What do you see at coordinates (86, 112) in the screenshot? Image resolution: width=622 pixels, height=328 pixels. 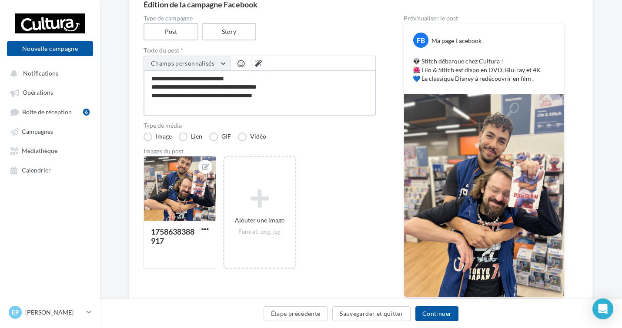 I see `div: 6` at bounding box center [86, 112].